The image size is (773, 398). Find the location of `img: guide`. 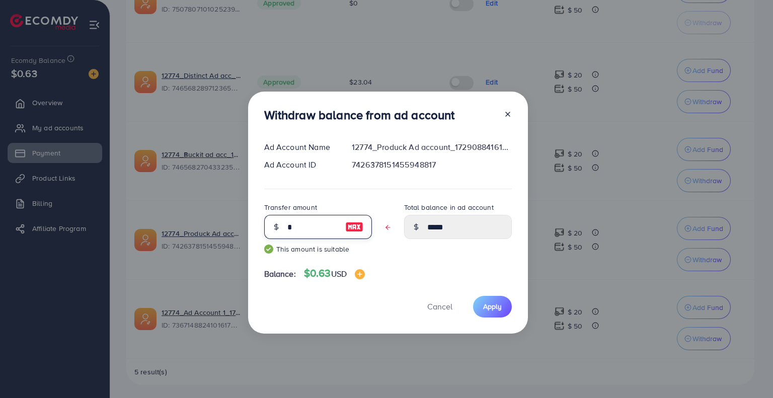

img: guide is located at coordinates (269, 249).